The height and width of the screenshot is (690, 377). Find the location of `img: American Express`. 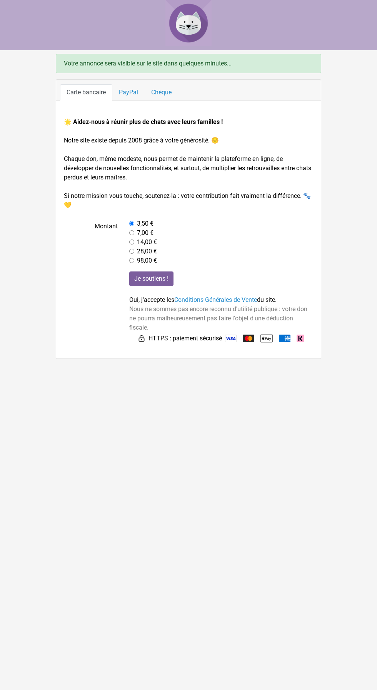

img: American Express is located at coordinates (285, 339).